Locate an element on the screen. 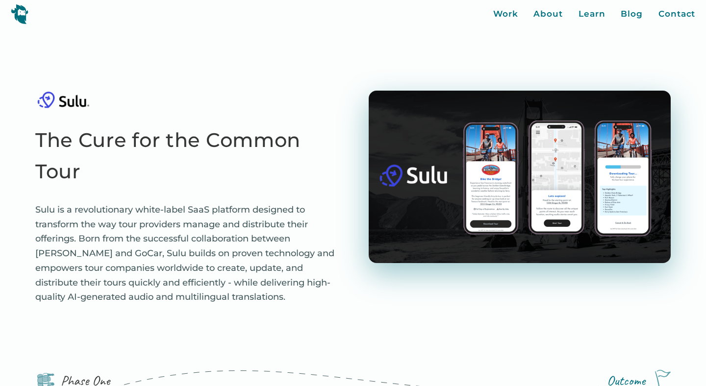 This screenshot has height=386, width=706. p: Sulu is a revolutionary white-label SaaS platform designed to transform the way tour providers ma... is located at coordinates (186, 254).